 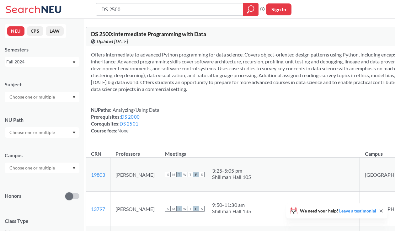 What do you see at coordinates (251, 9) in the screenshot?
I see `div: magnifying glass` at bounding box center [251, 9].